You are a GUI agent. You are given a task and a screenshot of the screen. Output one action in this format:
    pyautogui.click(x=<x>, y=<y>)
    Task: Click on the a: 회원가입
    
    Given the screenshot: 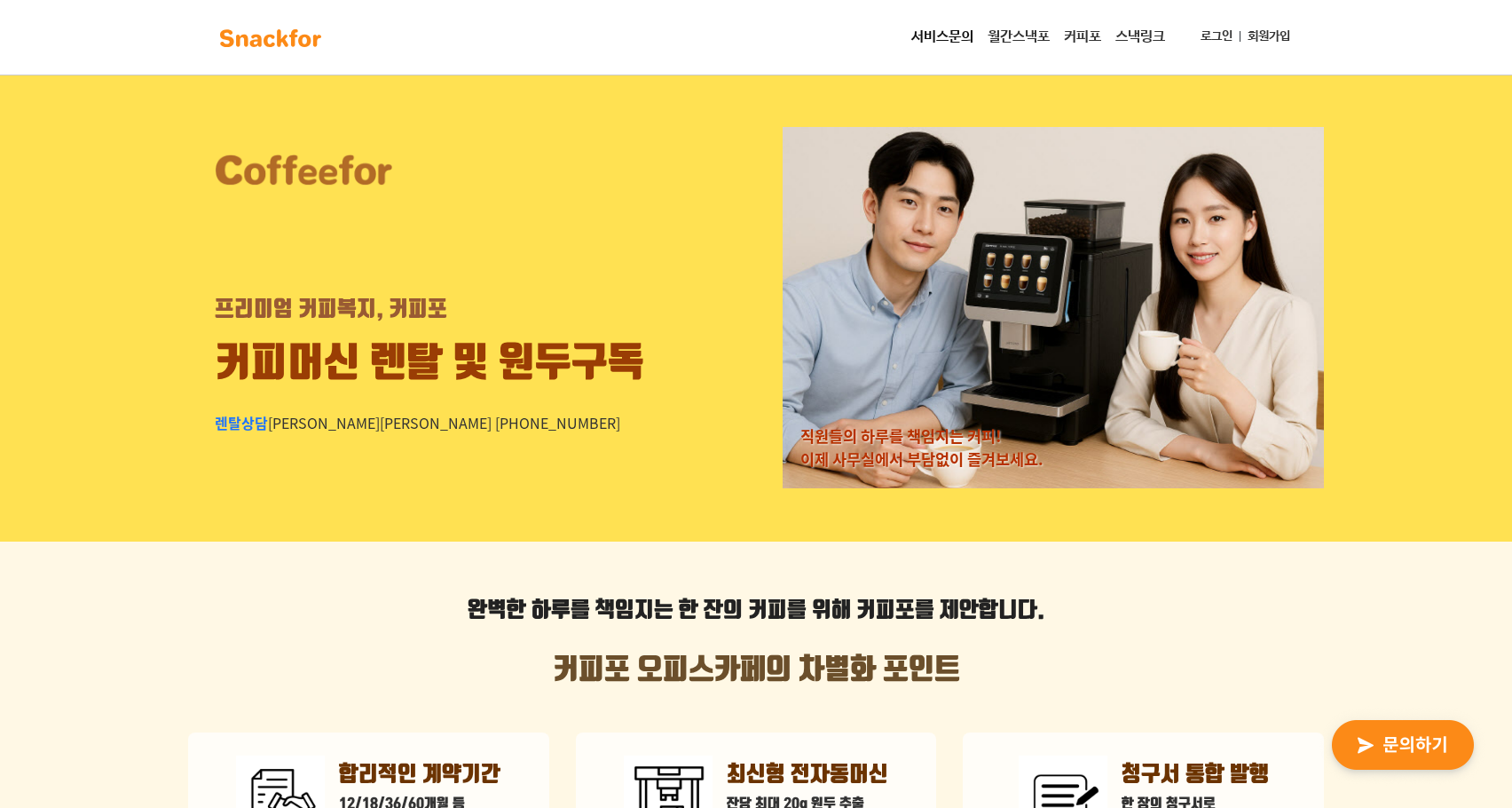 What is the action you would take?
    pyautogui.click(x=1268, y=37)
    